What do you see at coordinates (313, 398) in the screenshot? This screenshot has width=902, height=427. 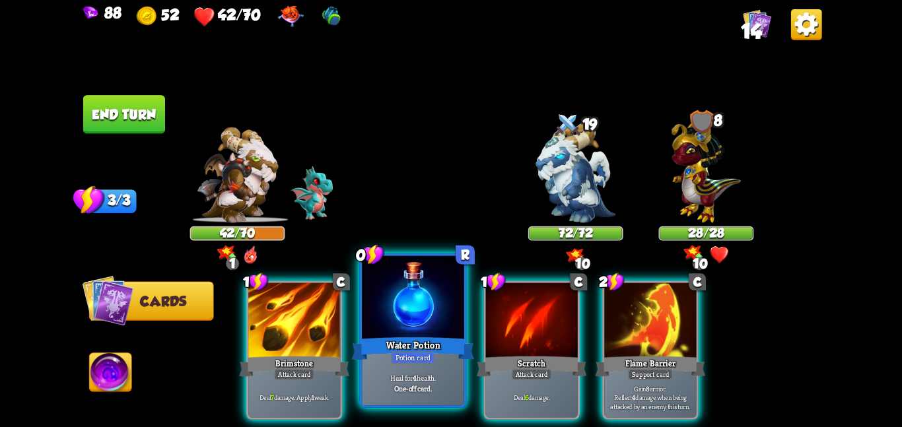 I see `b: 1` at bounding box center [313, 398].